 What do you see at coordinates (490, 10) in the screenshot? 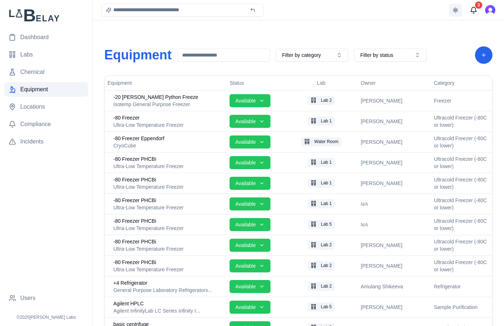
I see `img: Ross Martin-Wells` at bounding box center [490, 10].